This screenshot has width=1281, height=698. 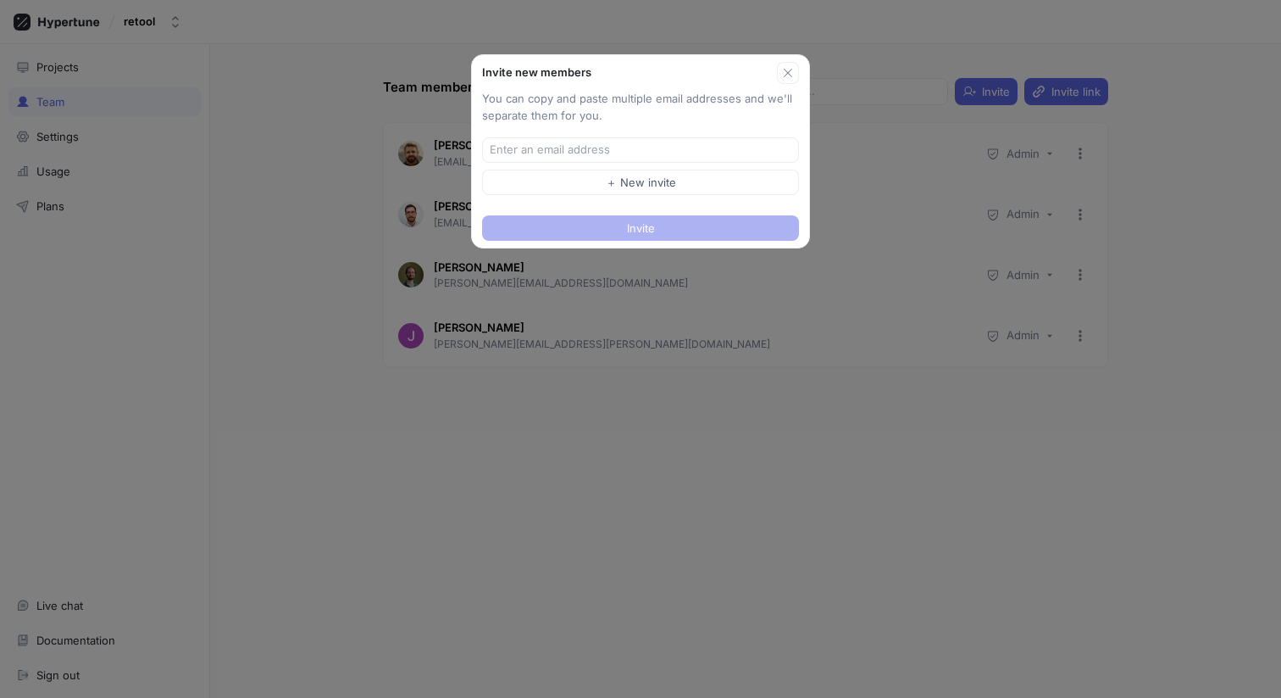 What do you see at coordinates (641, 107) in the screenshot?
I see `p: You can copy and paste multiple email addresses and we'll separate them for you.` at bounding box center [641, 107].